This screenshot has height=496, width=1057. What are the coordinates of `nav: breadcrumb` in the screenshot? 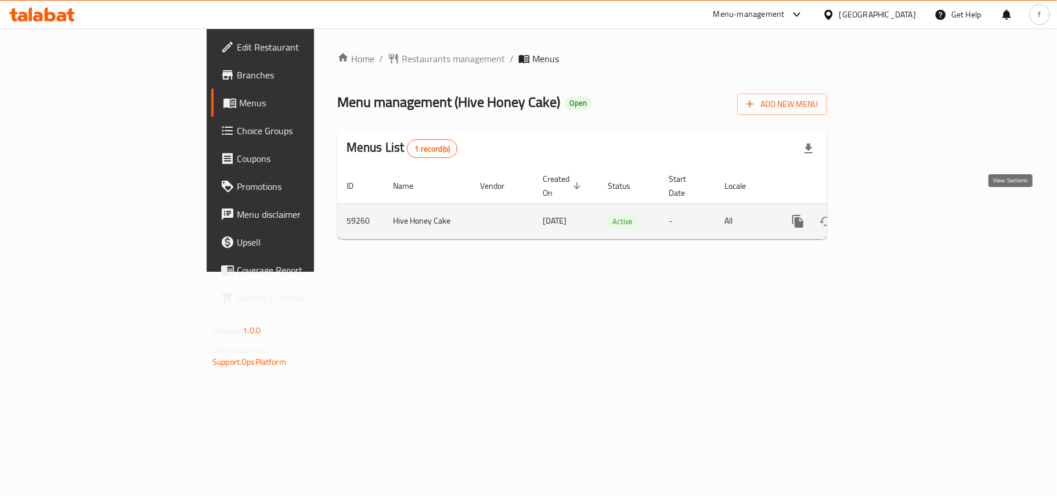 It's located at (582, 59).